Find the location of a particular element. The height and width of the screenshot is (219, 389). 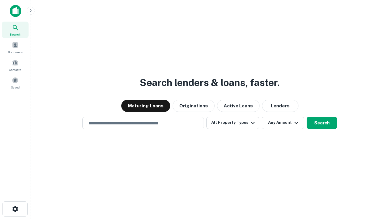

a: Saved is located at coordinates (15, 83).